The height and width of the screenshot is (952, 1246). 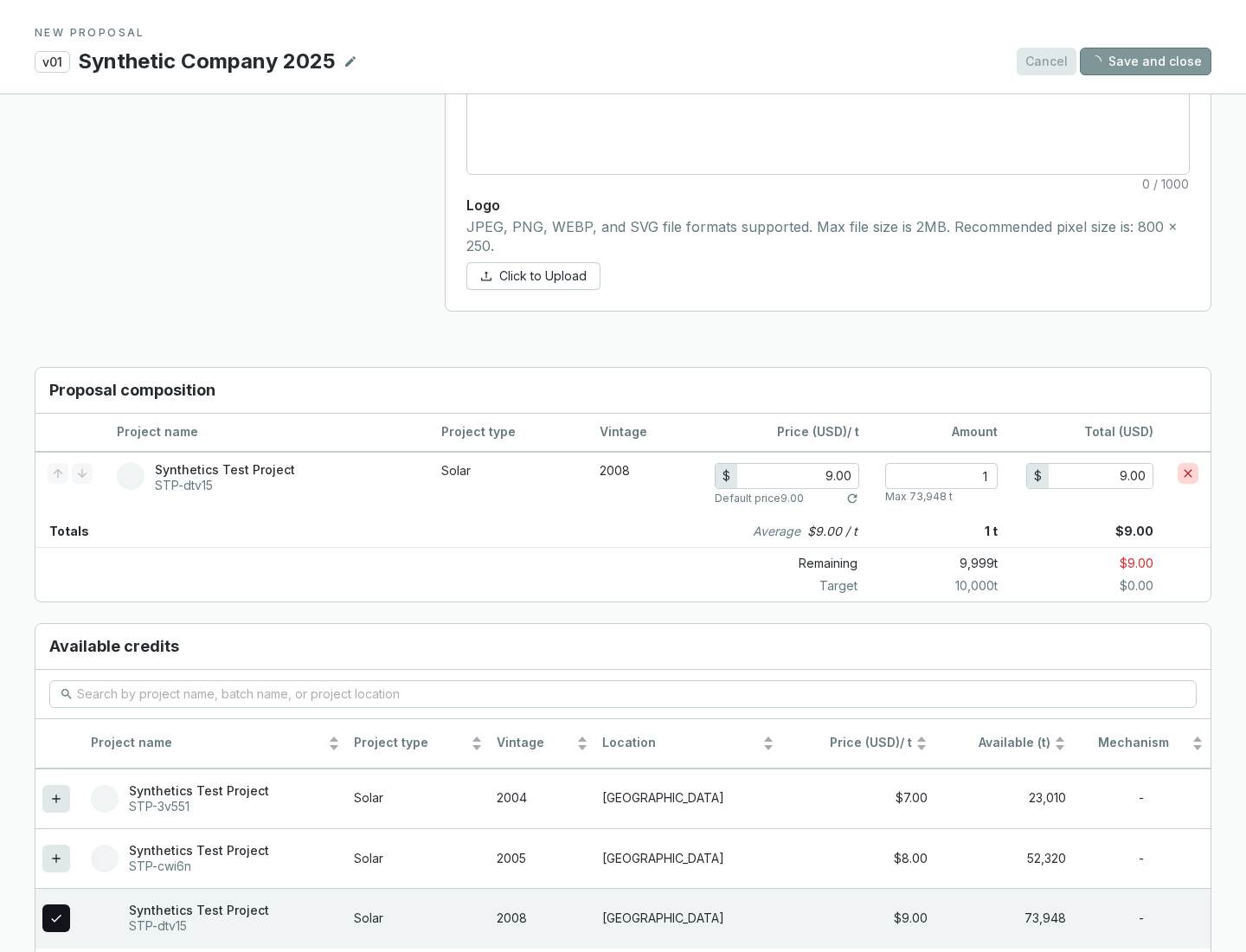 What do you see at coordinates (542, 858) in the screenshot?
I see `td: 2005` at bounding box center [542, 858].